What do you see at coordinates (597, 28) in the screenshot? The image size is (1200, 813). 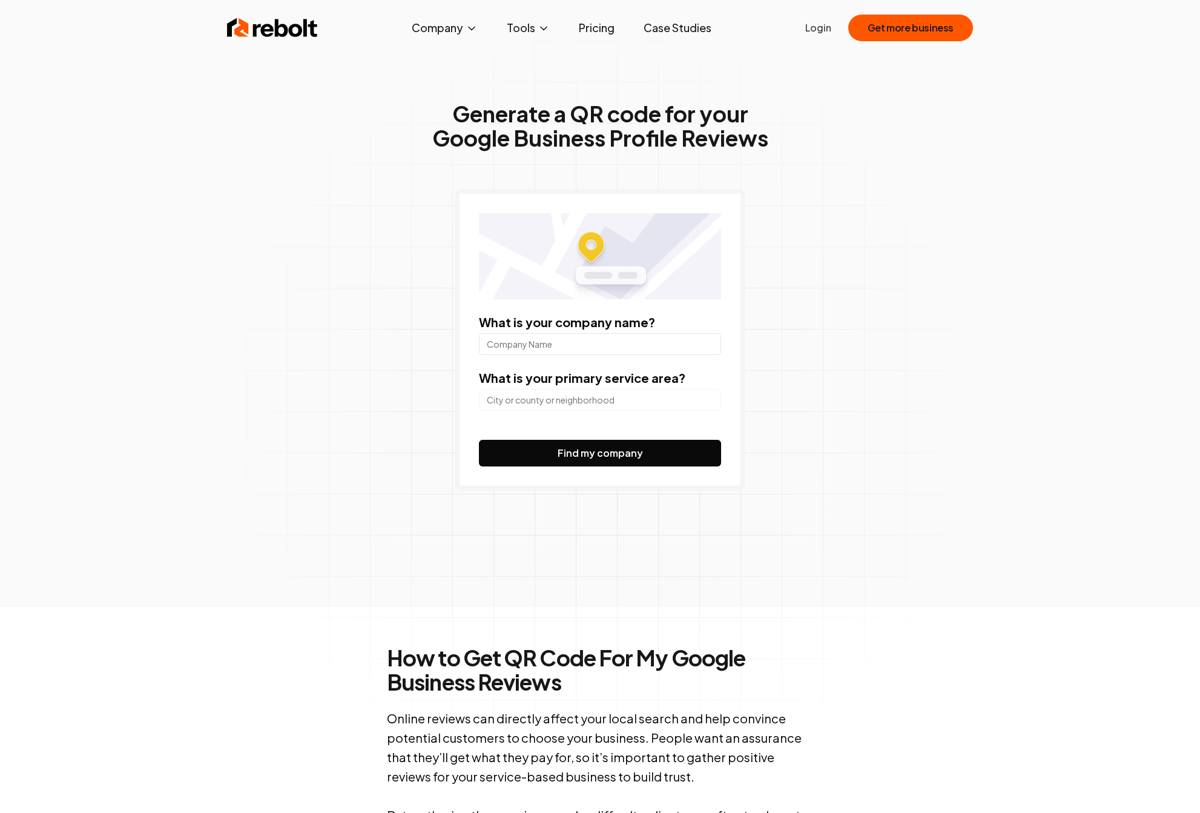 I see `a: Pricing` at bounding box center [597, 28].